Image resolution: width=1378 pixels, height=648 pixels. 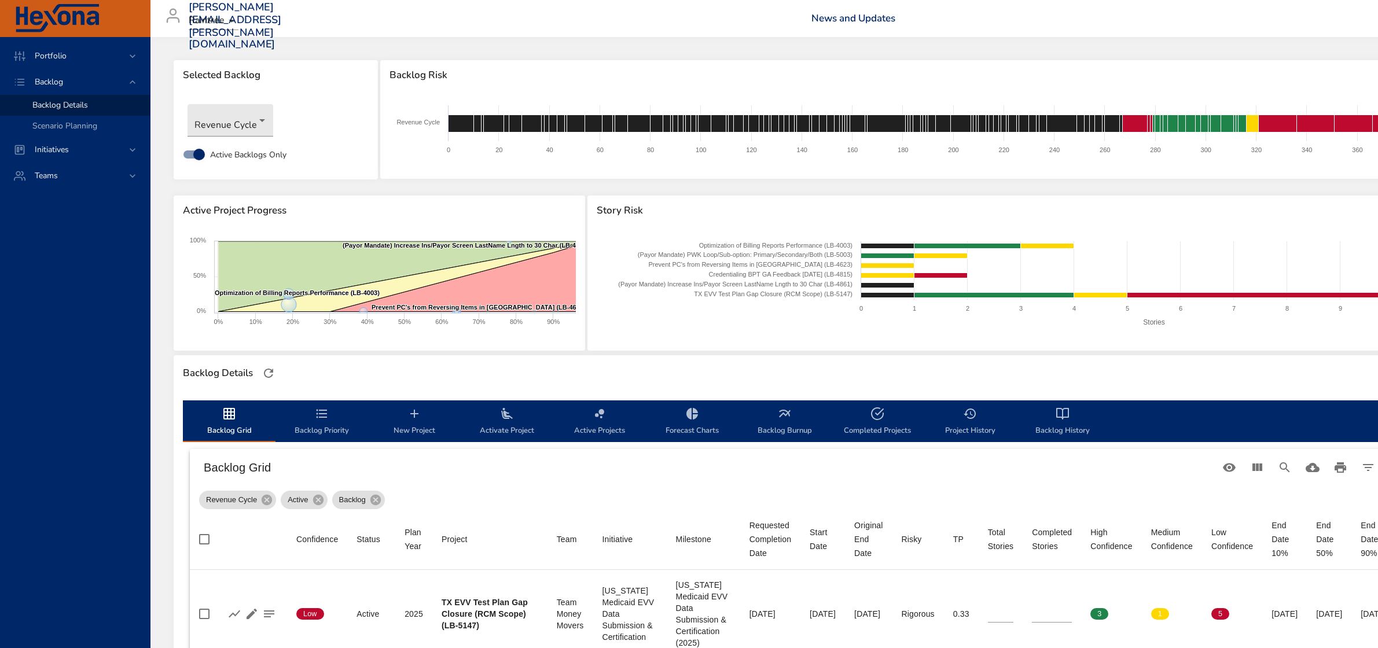 I want to click on text: 7, so click(x=1234, y=309).